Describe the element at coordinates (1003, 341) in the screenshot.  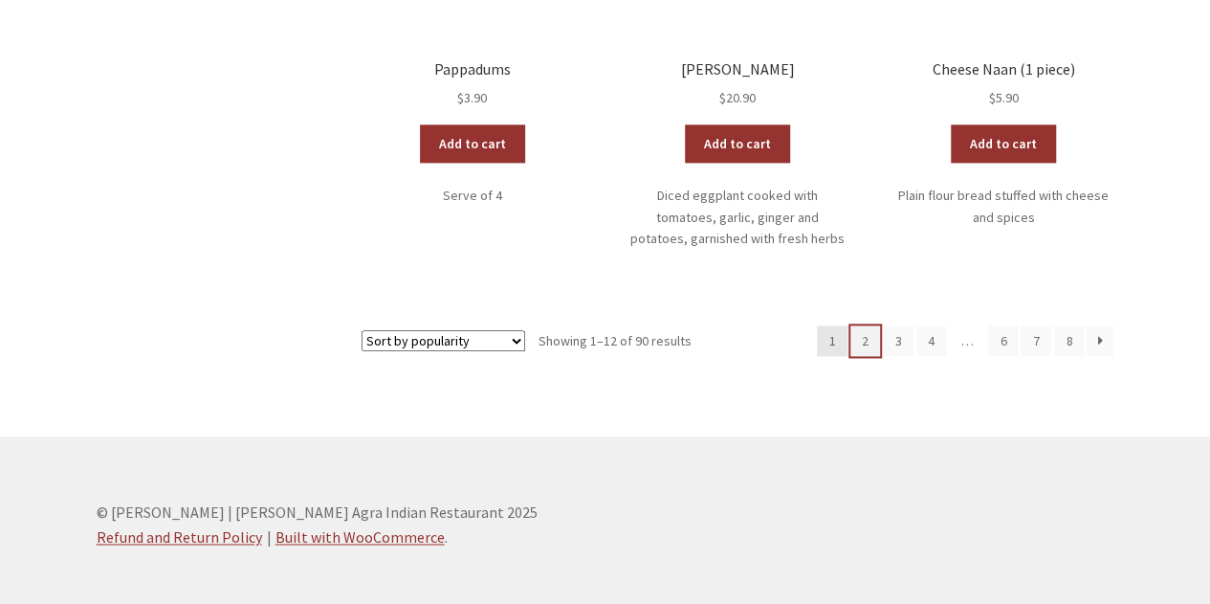
I see `a: Page 6` at that location.